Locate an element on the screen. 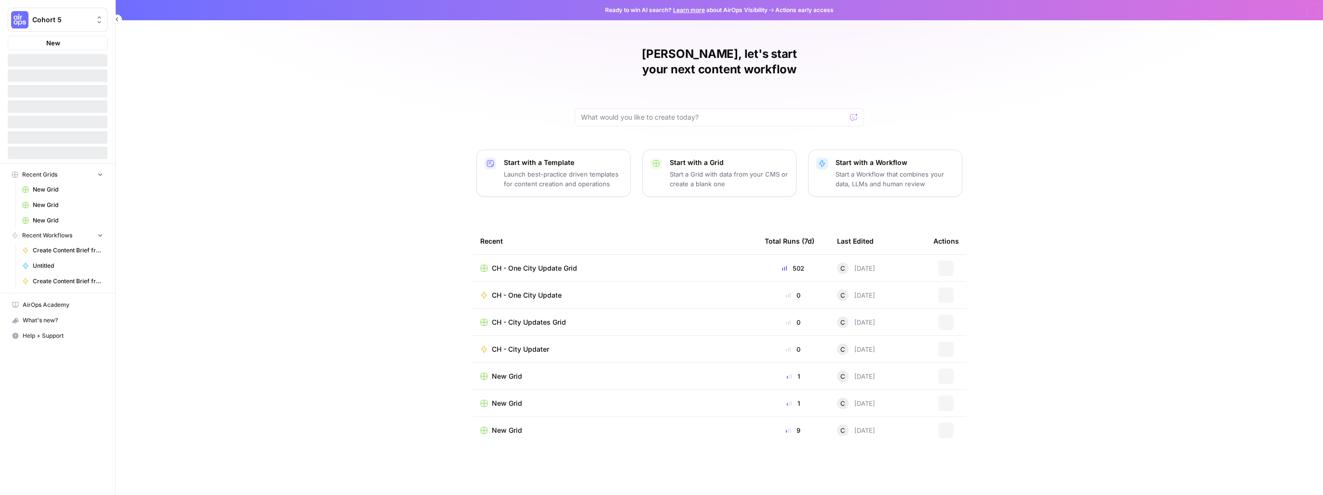 This screenshot has width=1323, height=495. span: Recent Workflows is located at coordinates (47, 235).